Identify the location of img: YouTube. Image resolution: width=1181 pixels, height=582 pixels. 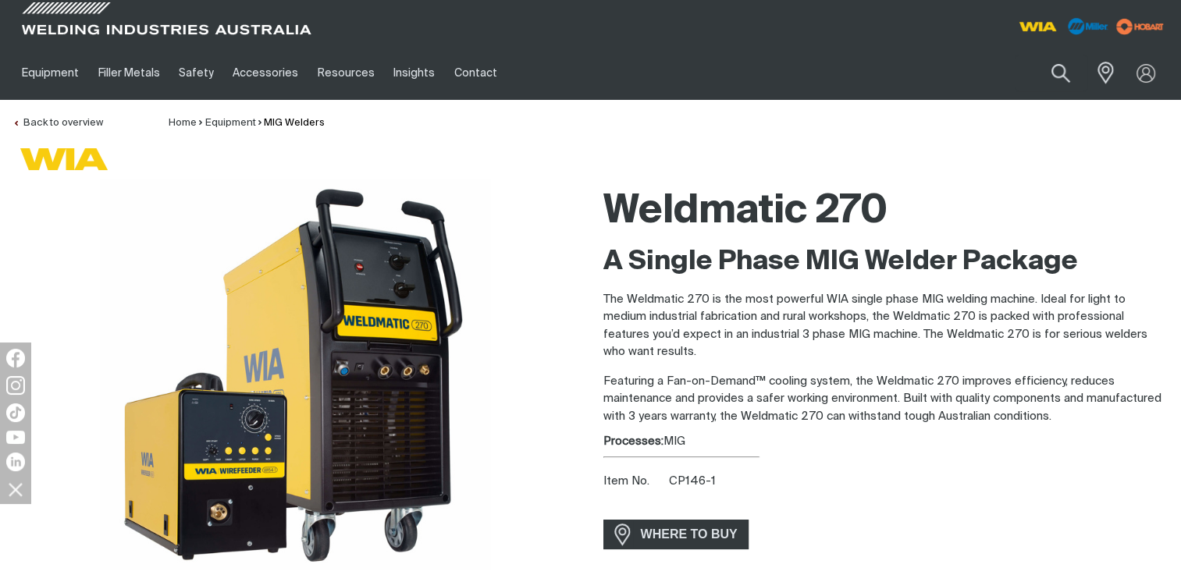
(16, 437).